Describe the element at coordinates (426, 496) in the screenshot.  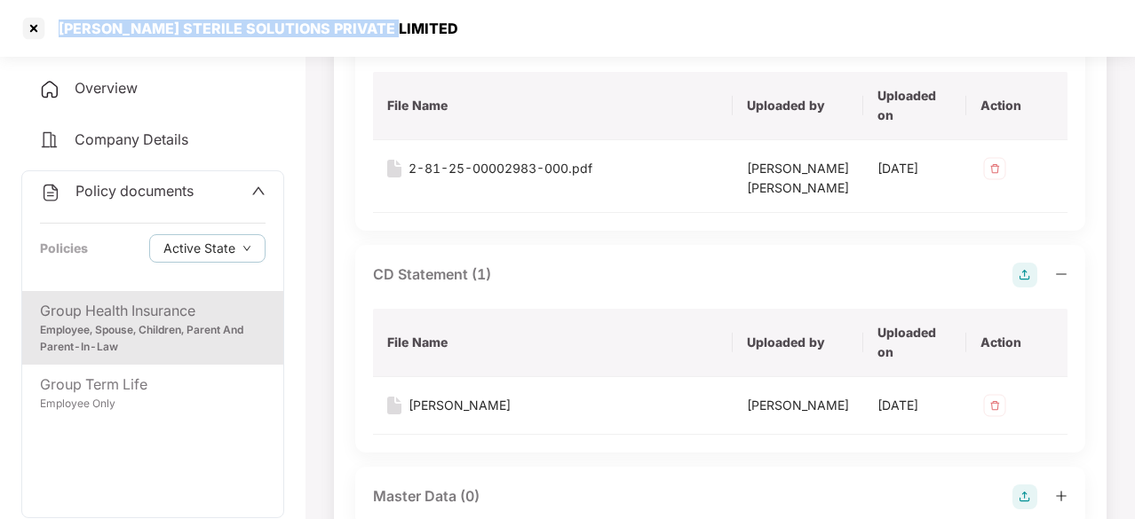
I see `div: Master Data (0)` at that location.